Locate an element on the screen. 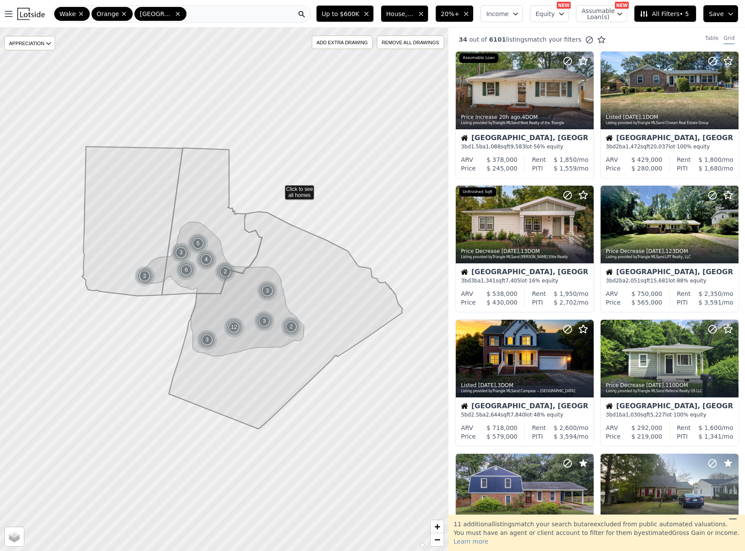  div: Grid is located at coordinates (729, 39).